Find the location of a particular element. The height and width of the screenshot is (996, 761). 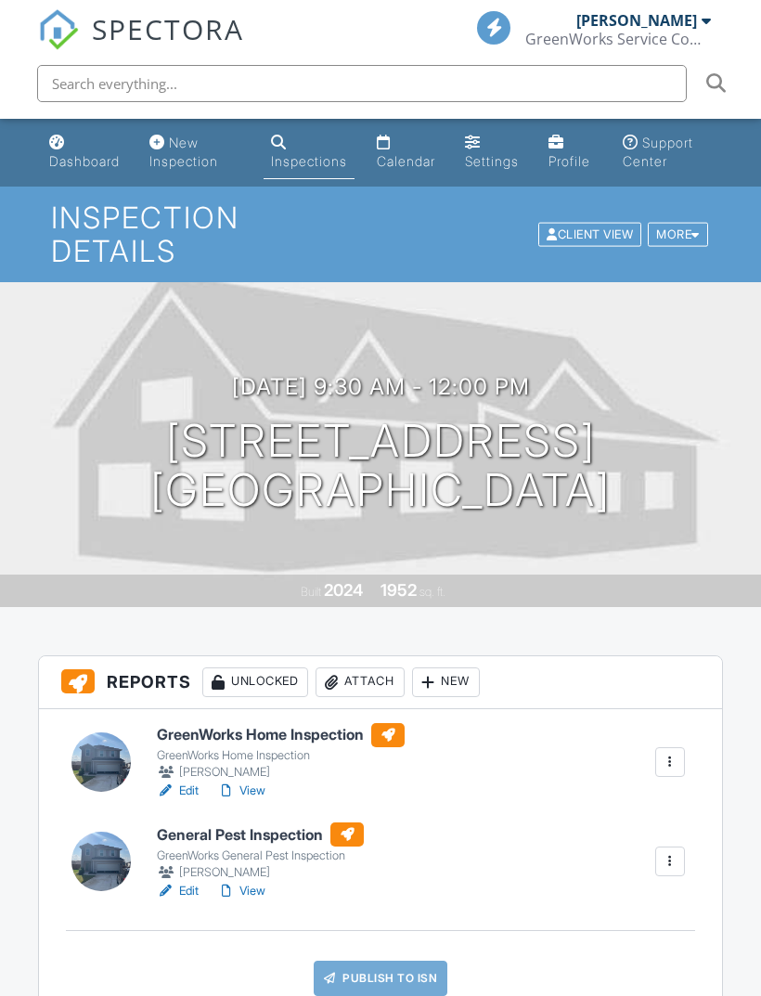

div: Client View is located at coordinates (589, 234).